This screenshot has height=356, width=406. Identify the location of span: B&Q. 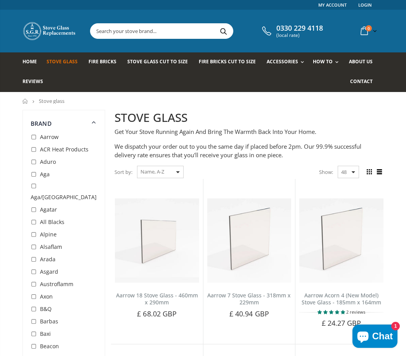
(46, 309).